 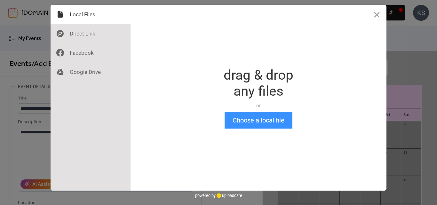 What do you see at coordinates (90, 72) in the screenshot?
I see `div: Google Drive` at bounding box center [90, 72].